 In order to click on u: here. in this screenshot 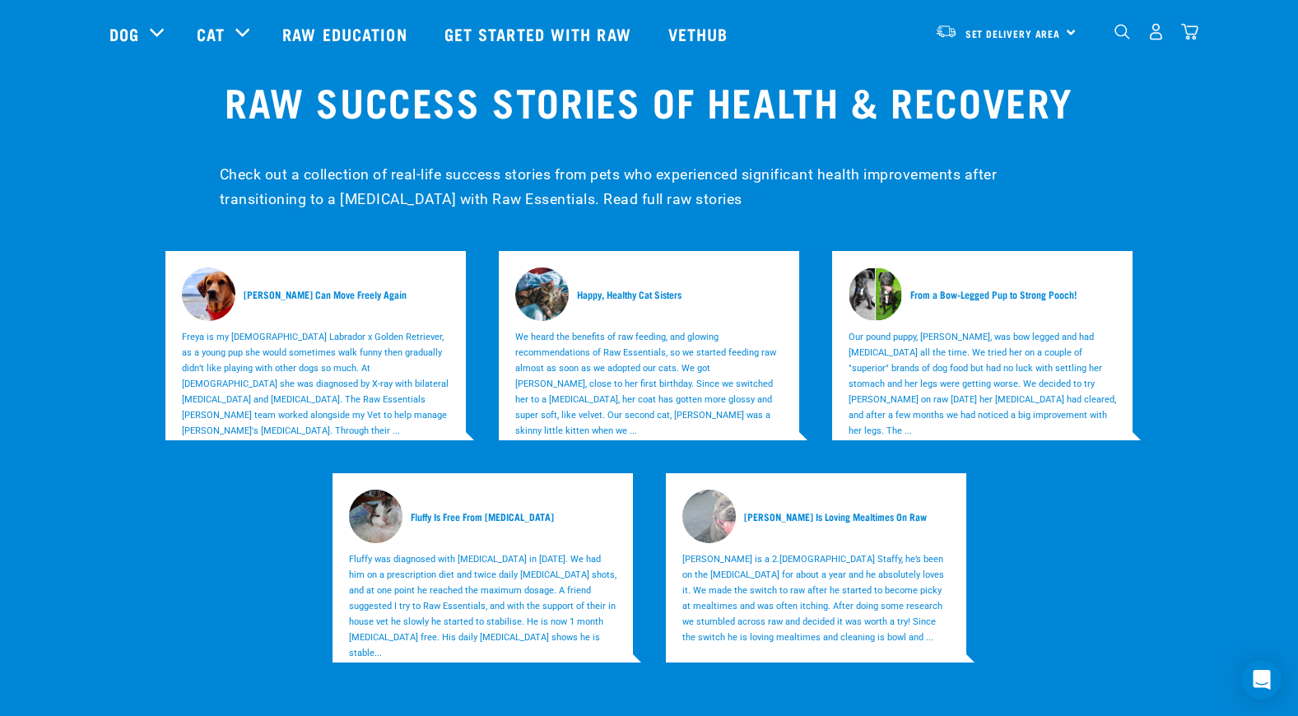, I will do `click(760, 199)`.